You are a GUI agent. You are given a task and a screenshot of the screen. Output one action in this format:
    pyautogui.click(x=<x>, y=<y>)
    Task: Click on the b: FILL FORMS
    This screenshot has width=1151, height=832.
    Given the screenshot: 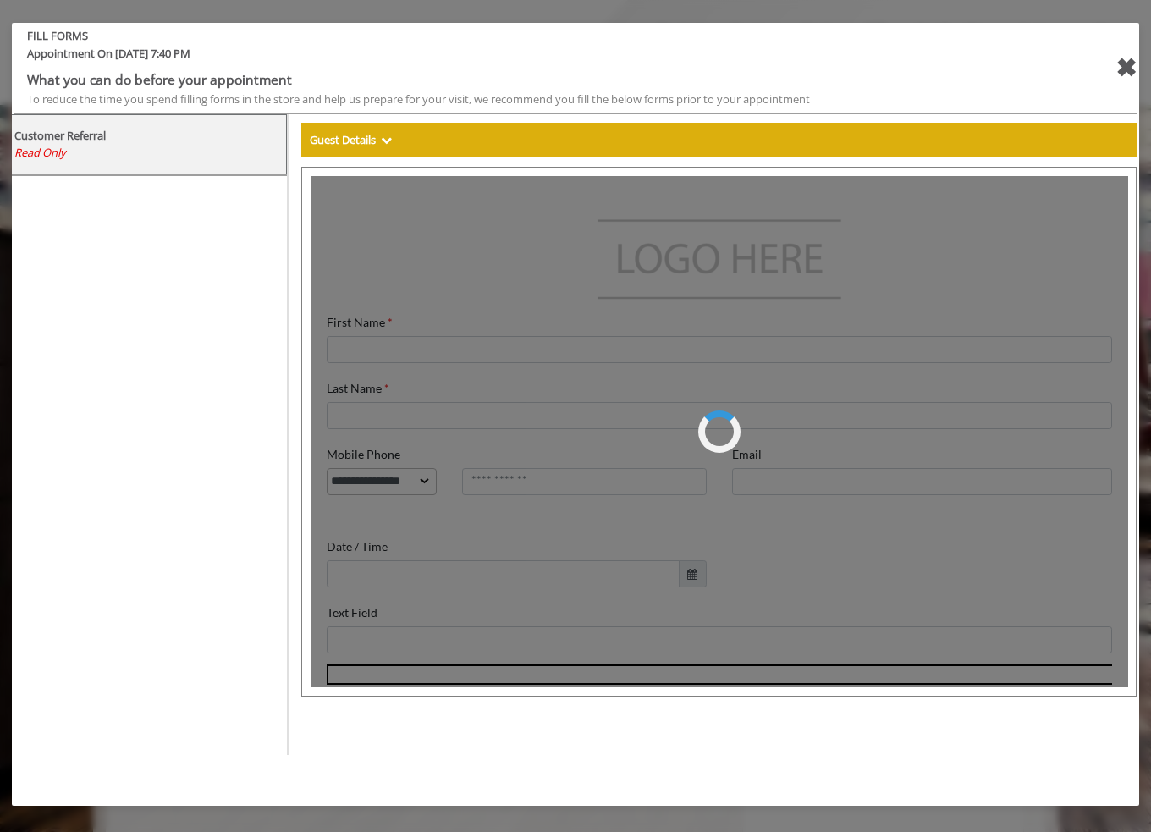 What is the action you would take?
    pyautogui.click(x=528, y=36)
    